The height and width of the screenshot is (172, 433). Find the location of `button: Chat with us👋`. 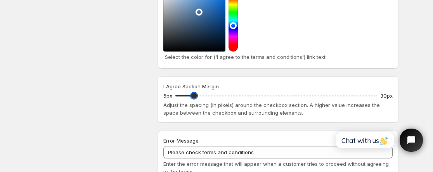

button: Chat with us👋 is located at coordinates (38, 18).